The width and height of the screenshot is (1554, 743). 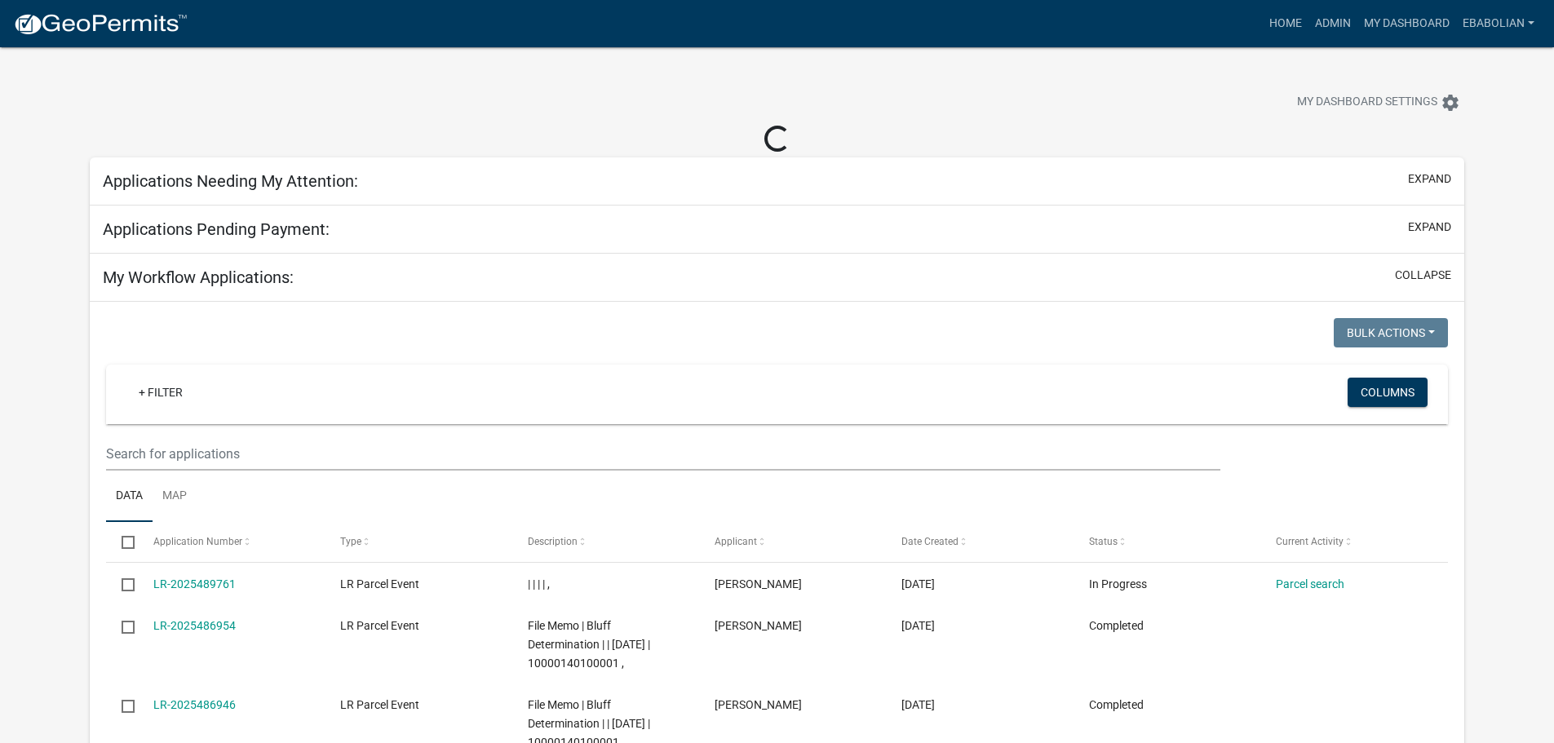 I want to click on button: Bulk Actions, so click(x=1391, y=333).